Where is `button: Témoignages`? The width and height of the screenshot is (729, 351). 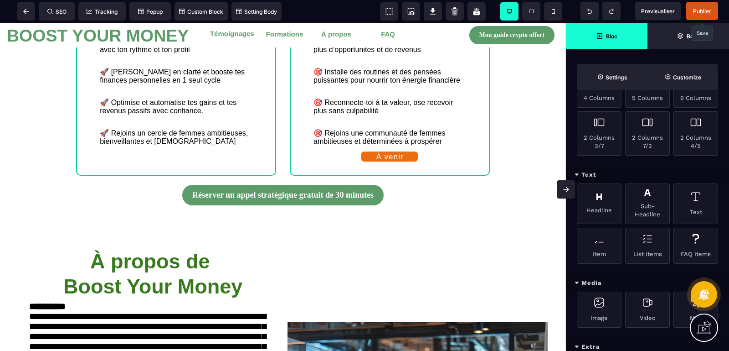
button: Témoignages is located at coordinates (232, 11).